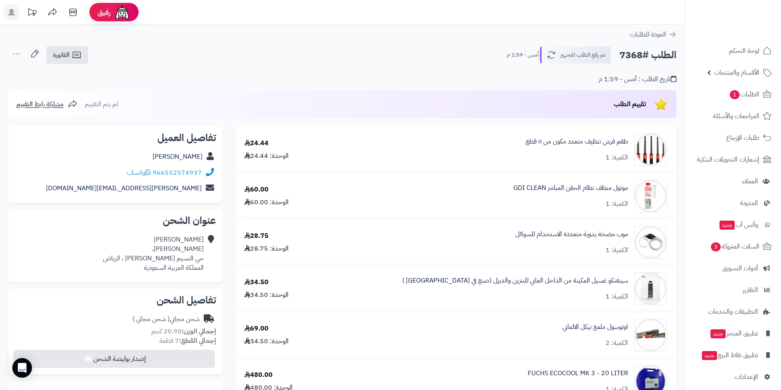 Image resolution: width=781 pixels, height=390 pixels. I want to click on a: الإعدادات, so click(733, 377).